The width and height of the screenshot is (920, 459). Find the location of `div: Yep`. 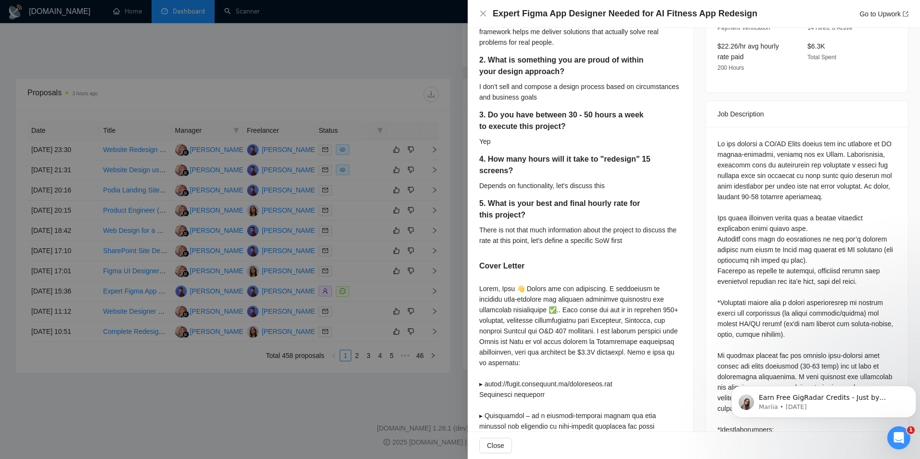

div: Yep is located at coordinates (580, 142).